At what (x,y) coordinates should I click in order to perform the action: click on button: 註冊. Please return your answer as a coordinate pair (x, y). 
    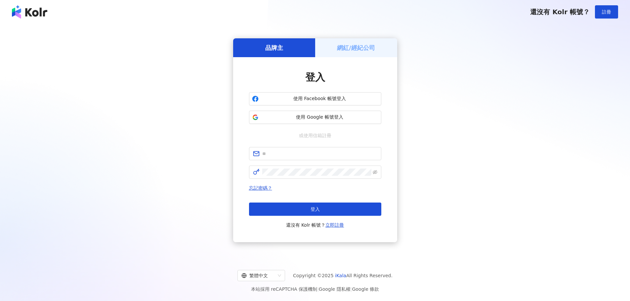
    Looking at the image, I should click on (606, 12).